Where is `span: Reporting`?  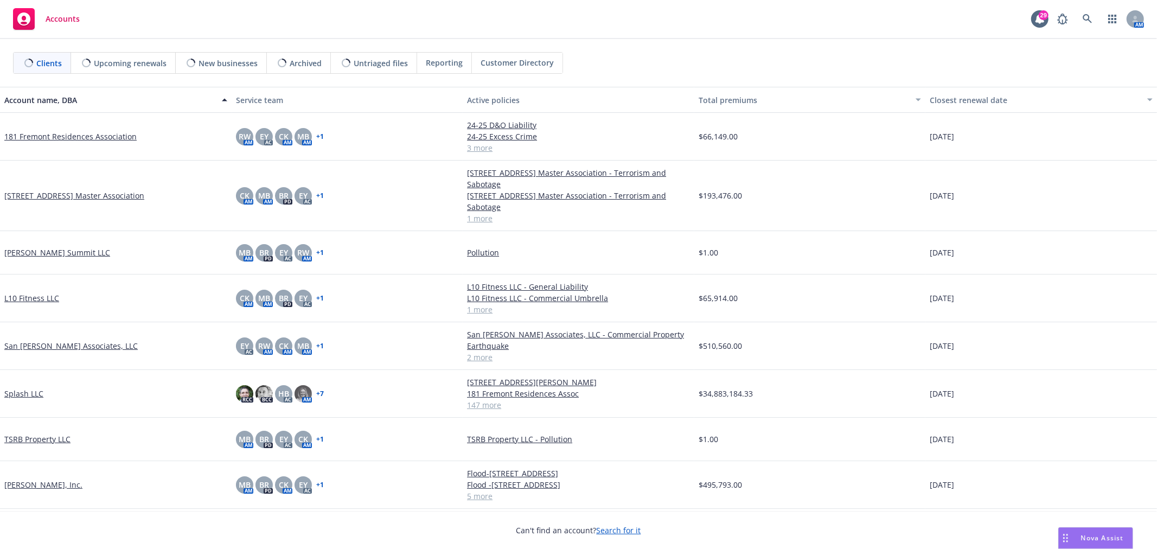 span: Reporting is located at coordinates (444, 62).